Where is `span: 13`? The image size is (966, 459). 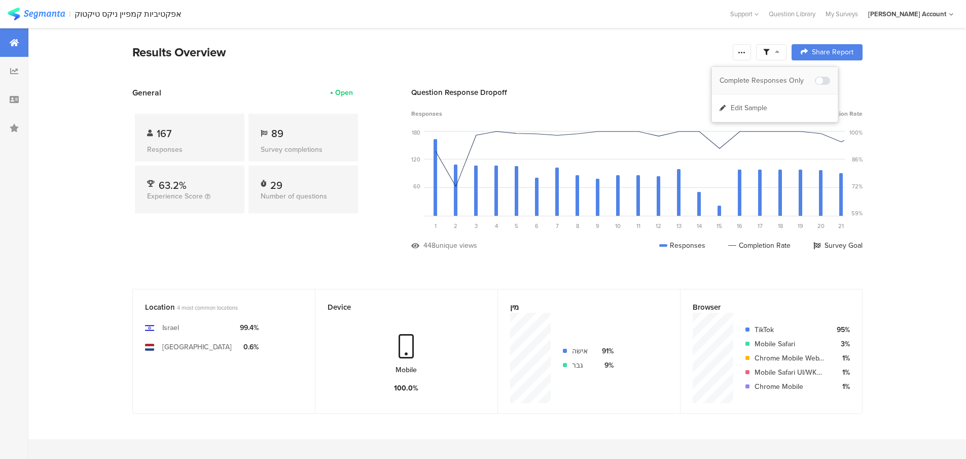 span: 13 is located at coordinates (679, 226).